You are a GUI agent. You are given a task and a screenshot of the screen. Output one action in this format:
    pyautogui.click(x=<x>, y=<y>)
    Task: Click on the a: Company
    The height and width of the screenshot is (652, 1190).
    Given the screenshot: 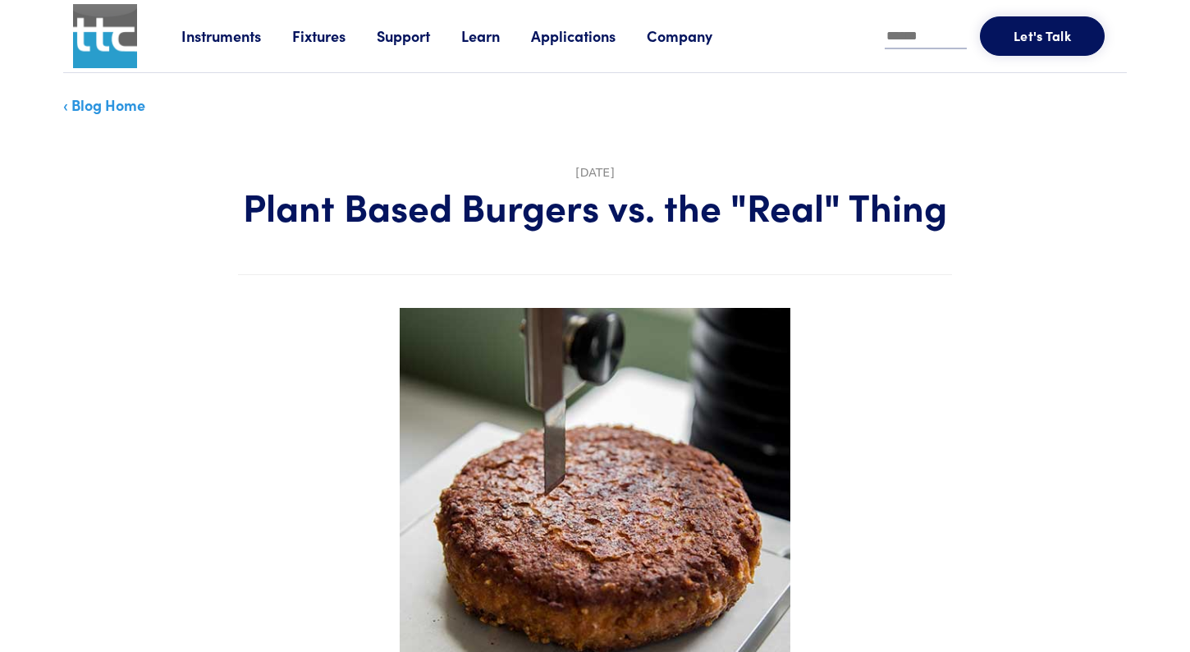 What is the action you would take?
    pyautogui.click(x=695, y=35)
    